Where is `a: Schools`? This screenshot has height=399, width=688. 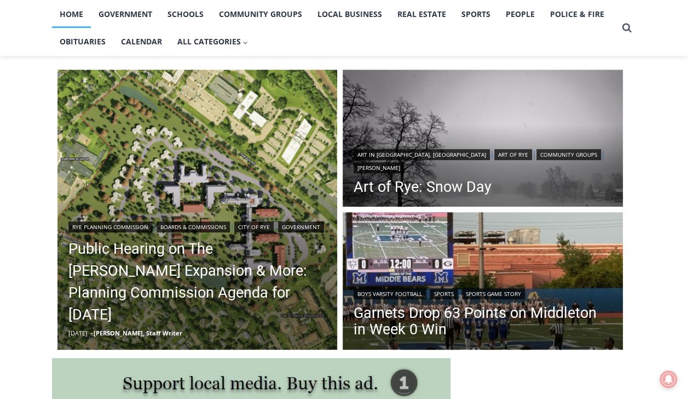
a: Schools is located at coordinates (186, 14).